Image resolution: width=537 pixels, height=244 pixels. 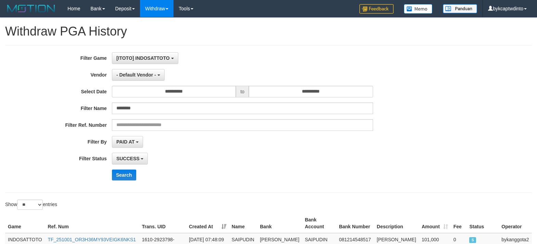 What do you see at coordinates (279, 223) in the screenshot?
I see `th: Bank` at bounding box center [279, 223].